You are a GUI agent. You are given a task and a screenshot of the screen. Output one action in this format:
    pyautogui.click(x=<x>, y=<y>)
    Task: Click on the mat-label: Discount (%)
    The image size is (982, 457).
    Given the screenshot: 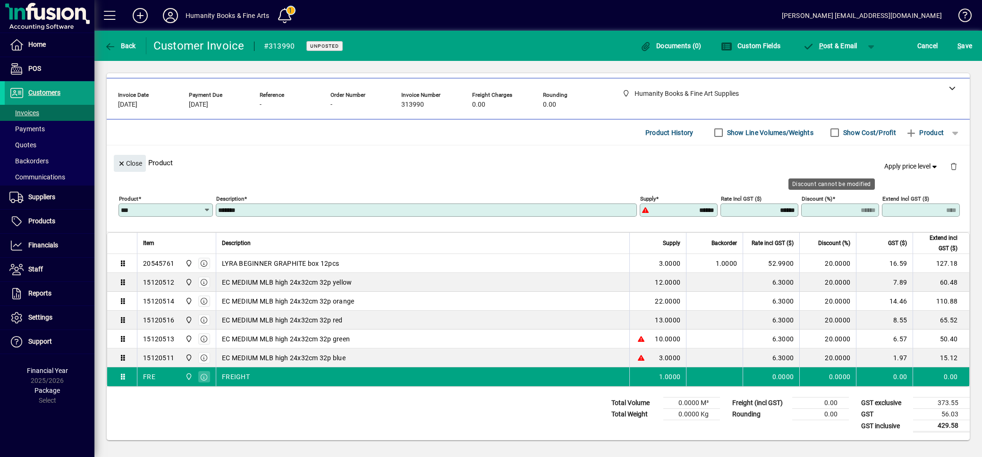 What is the action you would take?
    pyautogui.click(x=817, y=199)
    